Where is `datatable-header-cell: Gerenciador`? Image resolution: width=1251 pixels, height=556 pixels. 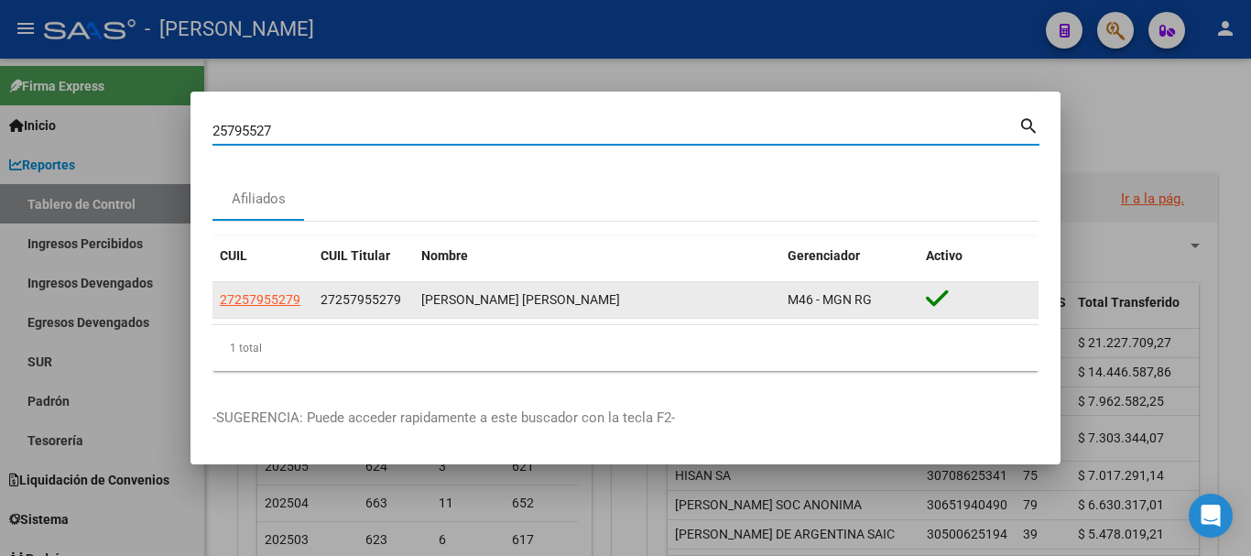
datatable-header-cell: Gerenciador is located at coordinates (849, 256).